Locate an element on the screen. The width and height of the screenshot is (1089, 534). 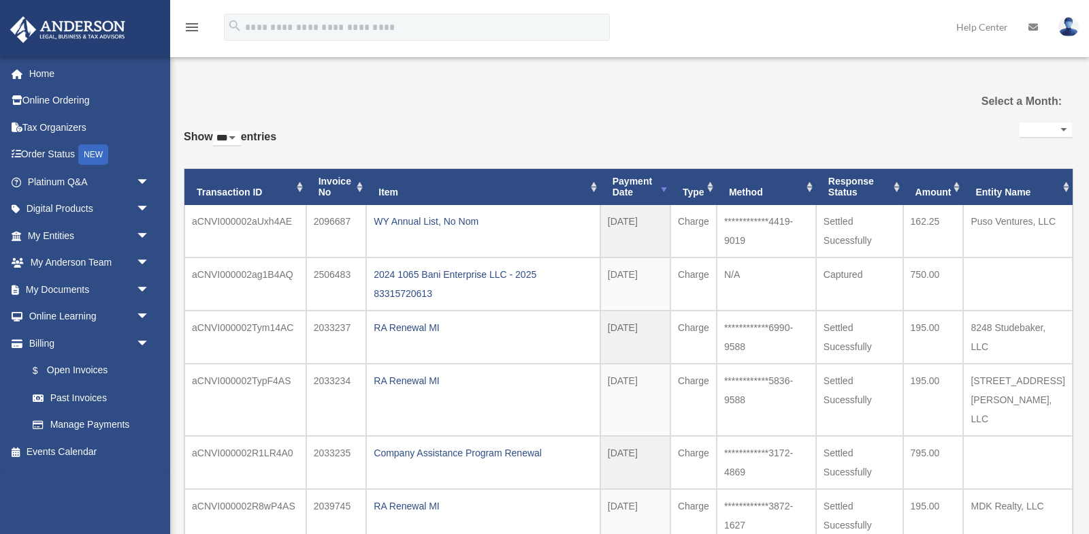
a: Online Ordering is located at coordinates (90, 101).